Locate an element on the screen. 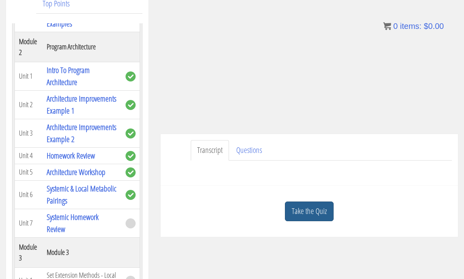 This screenshot has width=464, height=279. td: Unit 7 is located at coordinates (29, 223).